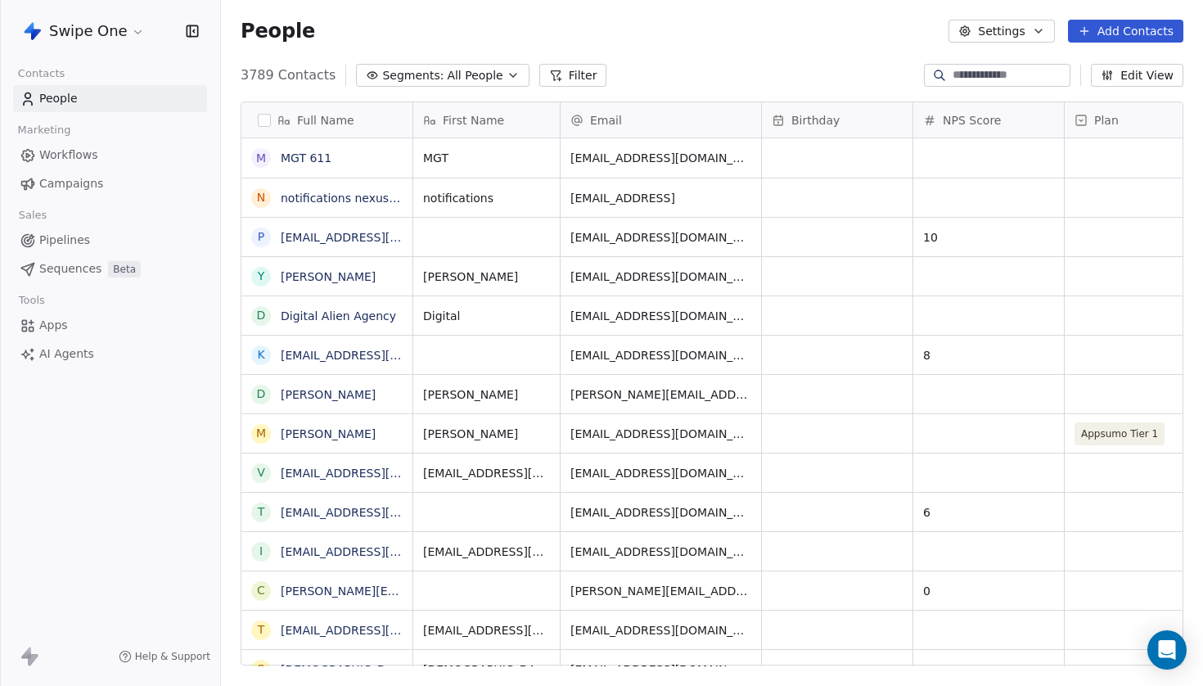 Image resolution: width=1203 pixels, height=686 pixels. Describe the element at coordinates (261, 236) in the screenshot. I see `div: p` at that location.